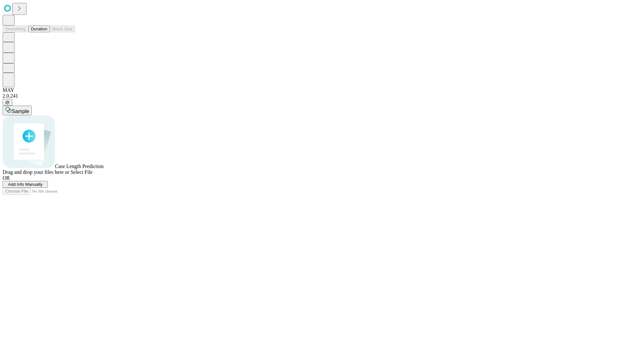 The width and height of the screenshot is (621, 349). Describe the element at coordinates (25, 184) in the screenshot. I see `button: Add Info Manually` at that location.